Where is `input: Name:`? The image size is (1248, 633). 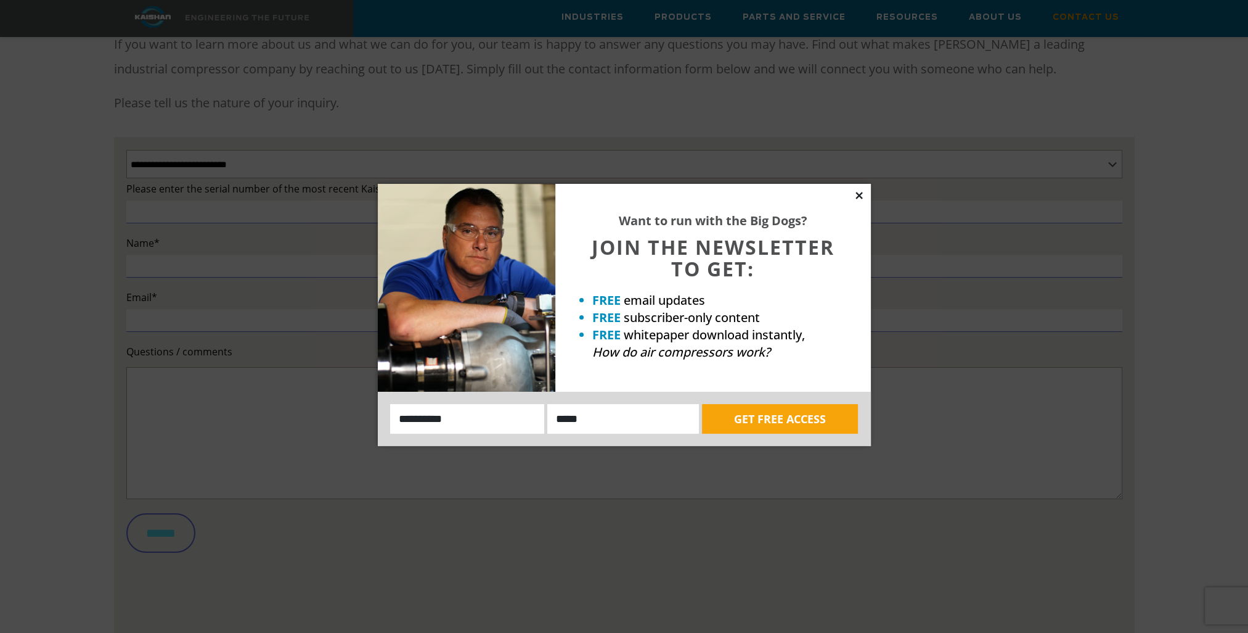 input: Name: is located at coordinates (467, 419).